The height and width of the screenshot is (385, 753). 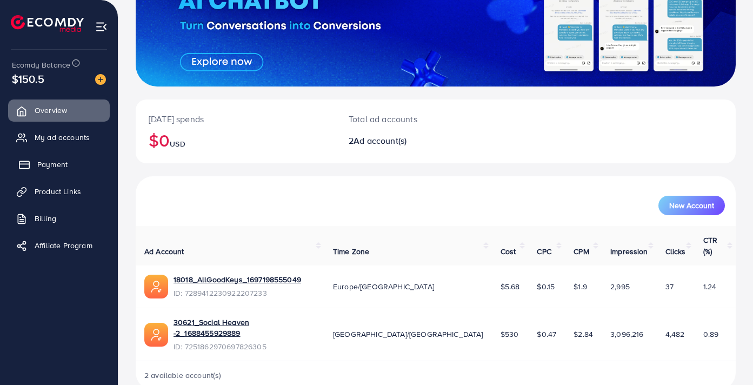 What do you see at coordinates (164, 251) in the screenshot?
I see `span: Ad Account` at bounding box center [164, 251].